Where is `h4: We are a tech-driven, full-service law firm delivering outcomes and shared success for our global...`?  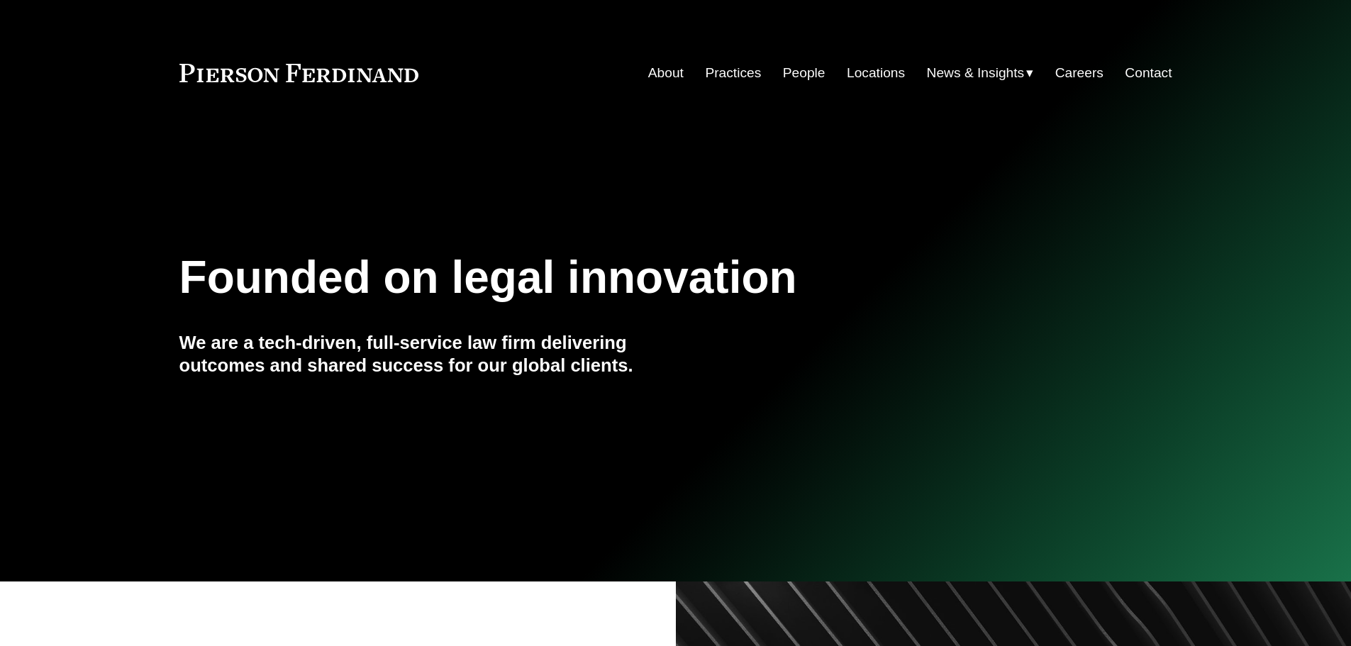
h4: We are a tech-driven, full-service law firm delivering outcomes and shared success for our global... is located at coordinates (428, 354).